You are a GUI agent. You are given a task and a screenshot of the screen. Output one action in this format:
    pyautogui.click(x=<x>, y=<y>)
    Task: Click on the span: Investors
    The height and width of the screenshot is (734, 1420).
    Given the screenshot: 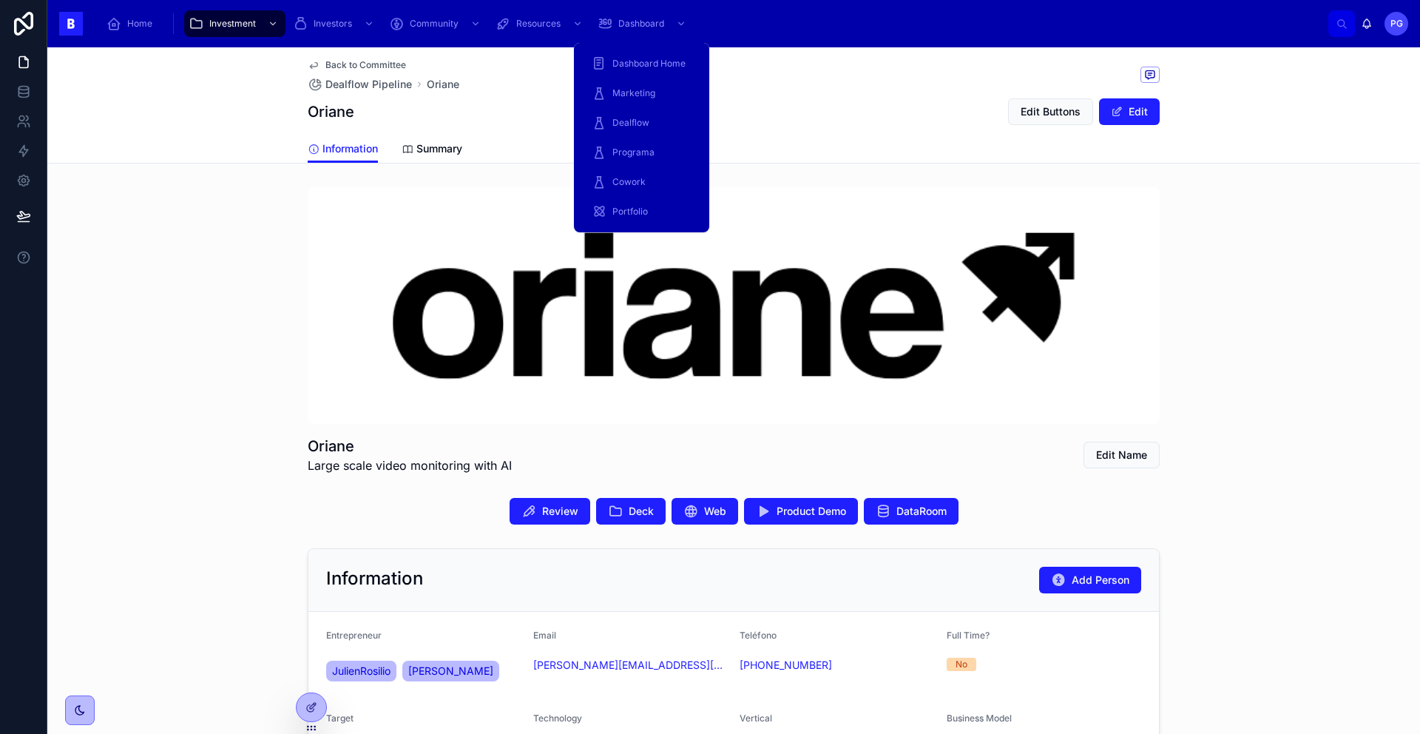 What is the action you would take?
    pyautogui.click(x=333, y=24)
    